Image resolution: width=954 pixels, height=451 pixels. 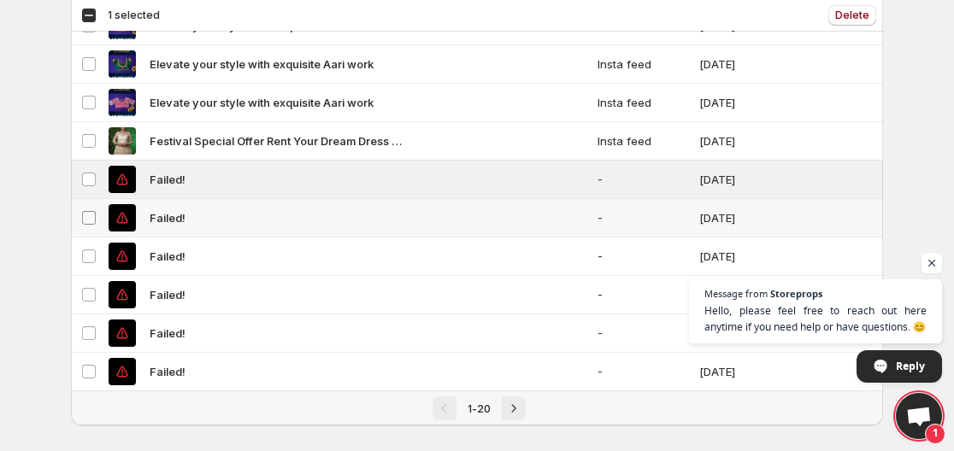 I want to click on span: 1-20, so click(x=479, y=408).